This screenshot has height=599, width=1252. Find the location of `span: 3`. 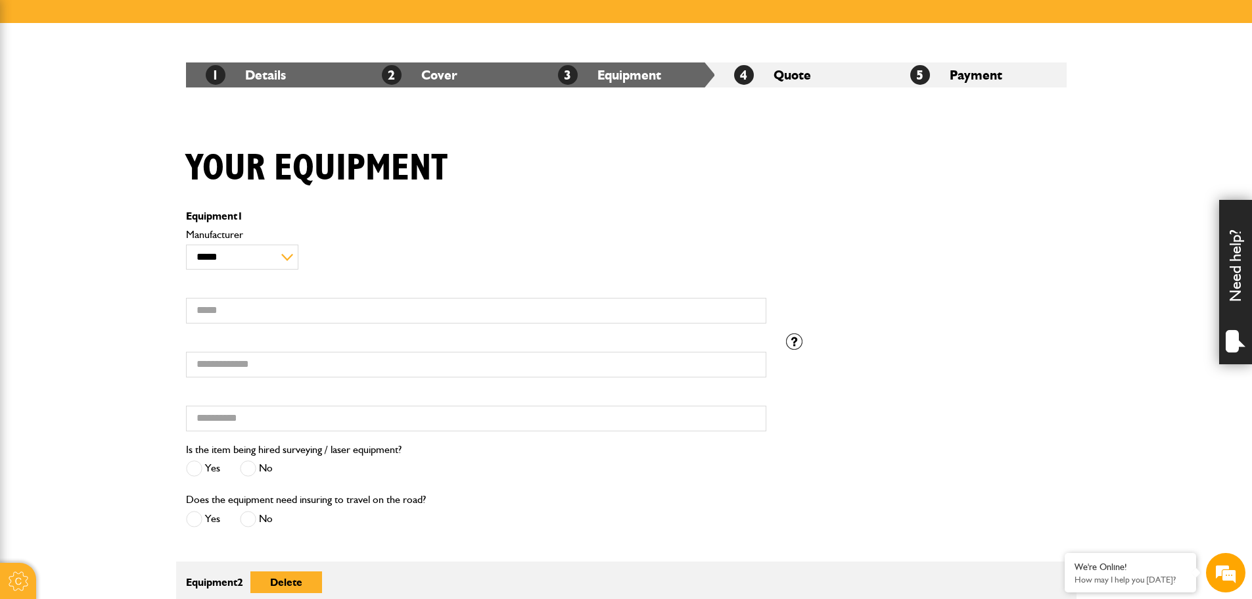

span: 3 is located at coordinates (568, 75).